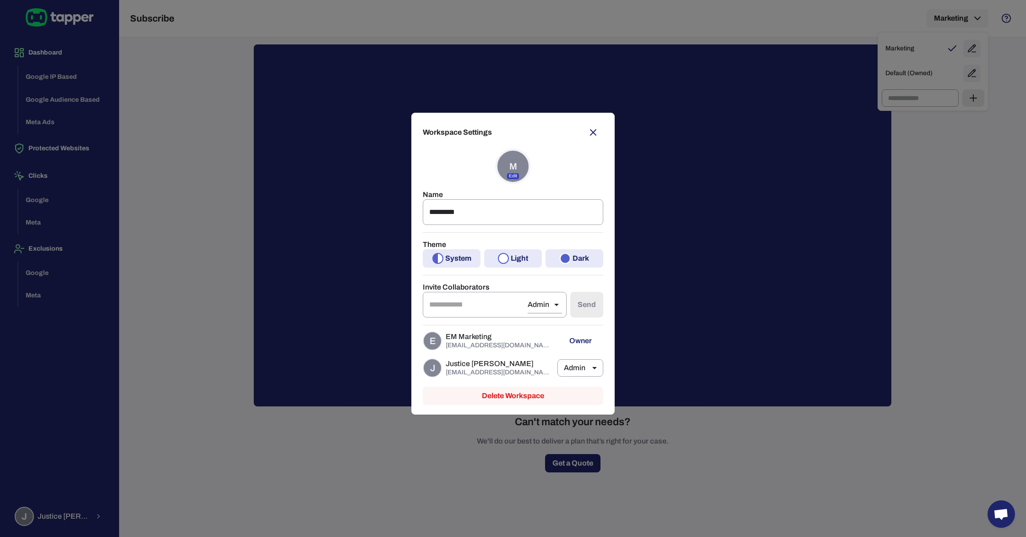 This screenshot has width=1026, height=537. What do you see at coordinates (452, 258) in the screenshot?
I see `button: System` at bounding box center [452, 258].